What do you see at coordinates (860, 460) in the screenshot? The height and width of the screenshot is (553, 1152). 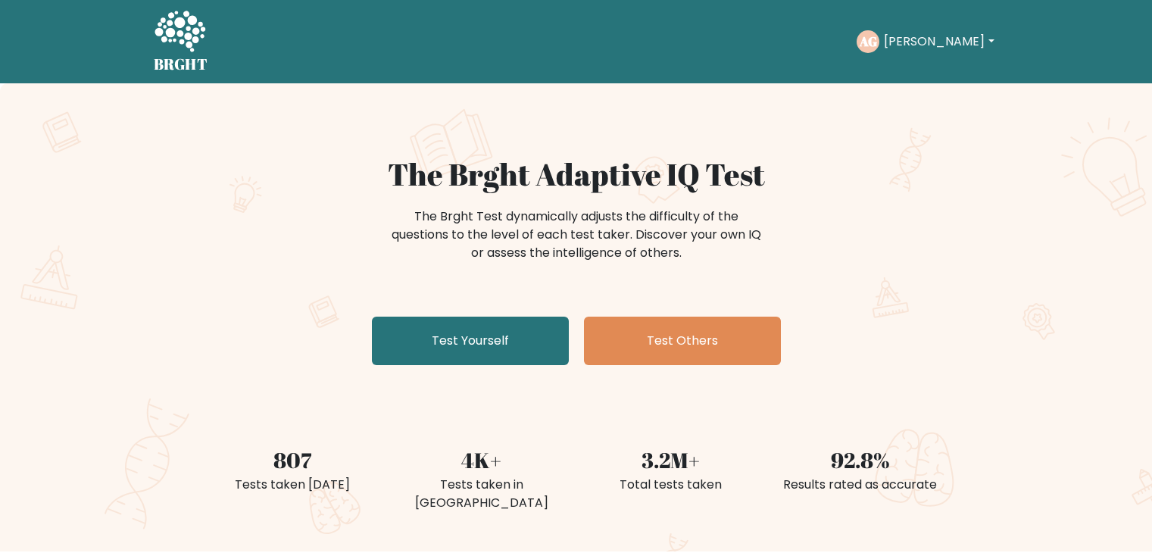 I see `div: 92.8%` at bounding box center [860, 460].